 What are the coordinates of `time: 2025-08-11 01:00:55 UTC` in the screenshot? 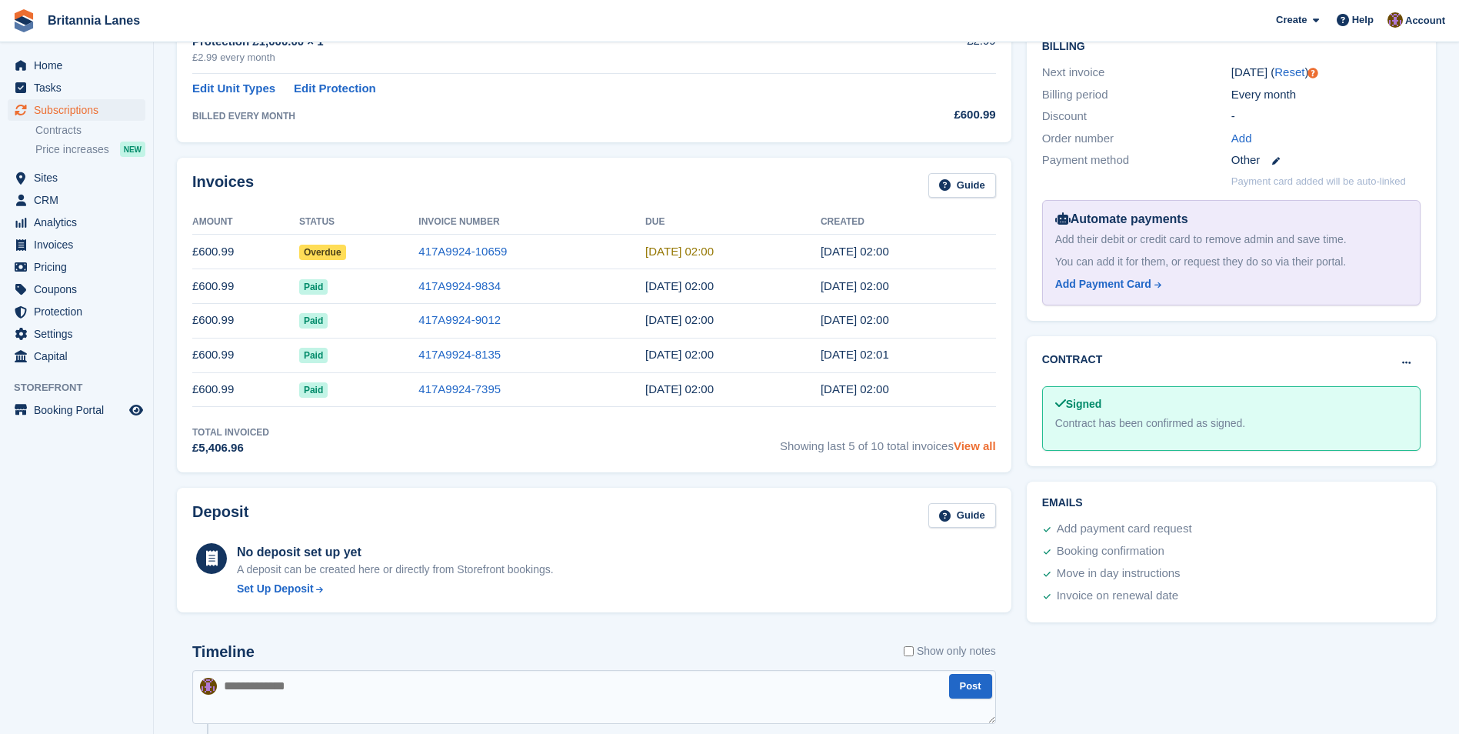 It's located at (854, 251).